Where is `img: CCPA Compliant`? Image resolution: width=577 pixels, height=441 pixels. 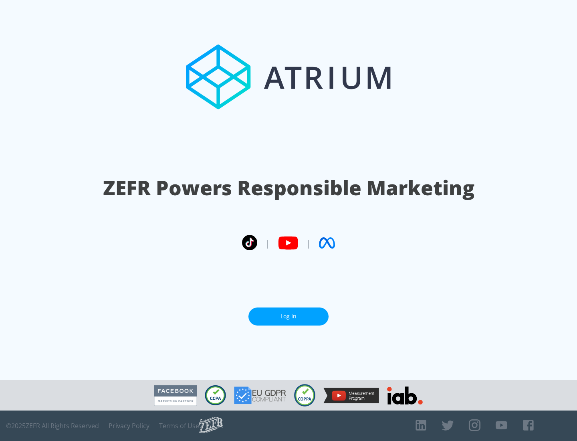 img: CCPA Compliant is located at coordinates (215, 395).